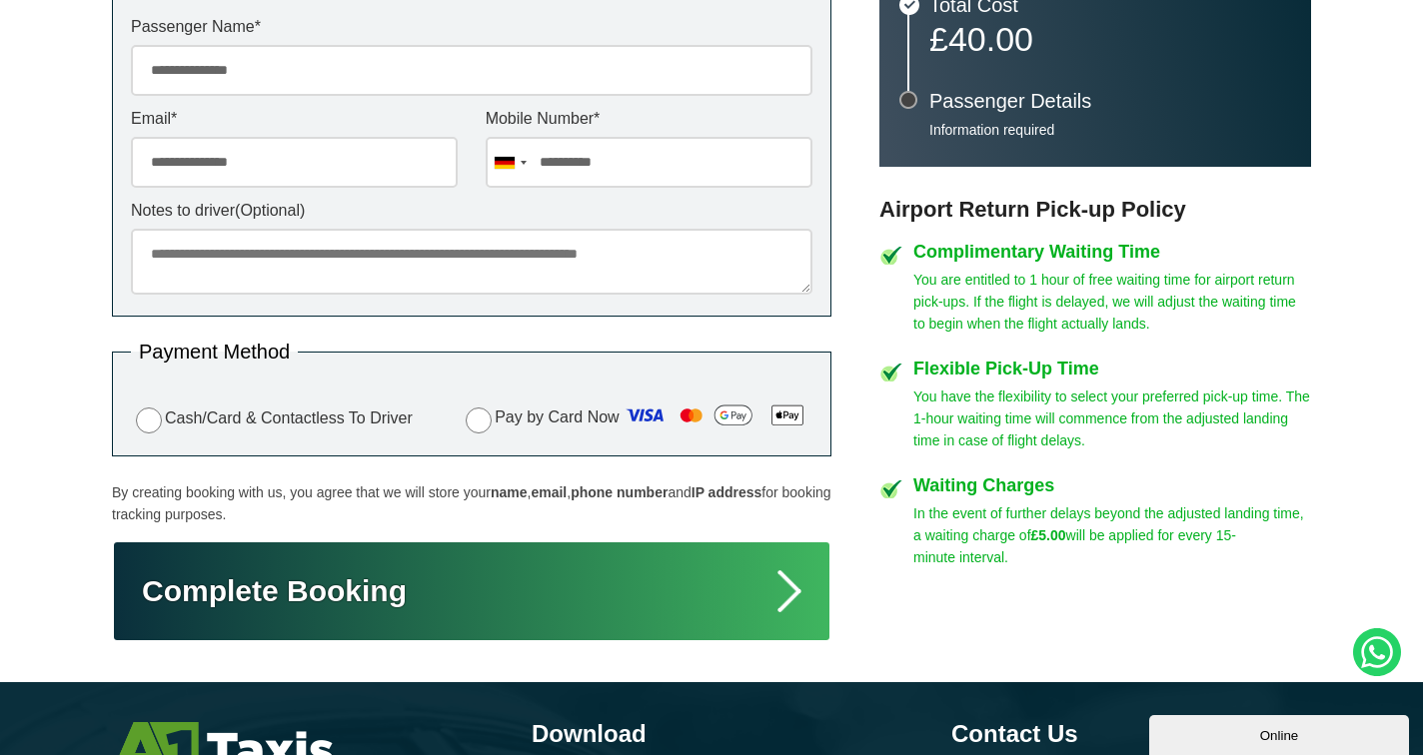 The image size is (1423, 755). Describe the element at coordinates (1112, 536) in the screenshot. I see `p: In the event of further delays beyond the adjusted landing time, a waiting charge of will be appl...` at that location.